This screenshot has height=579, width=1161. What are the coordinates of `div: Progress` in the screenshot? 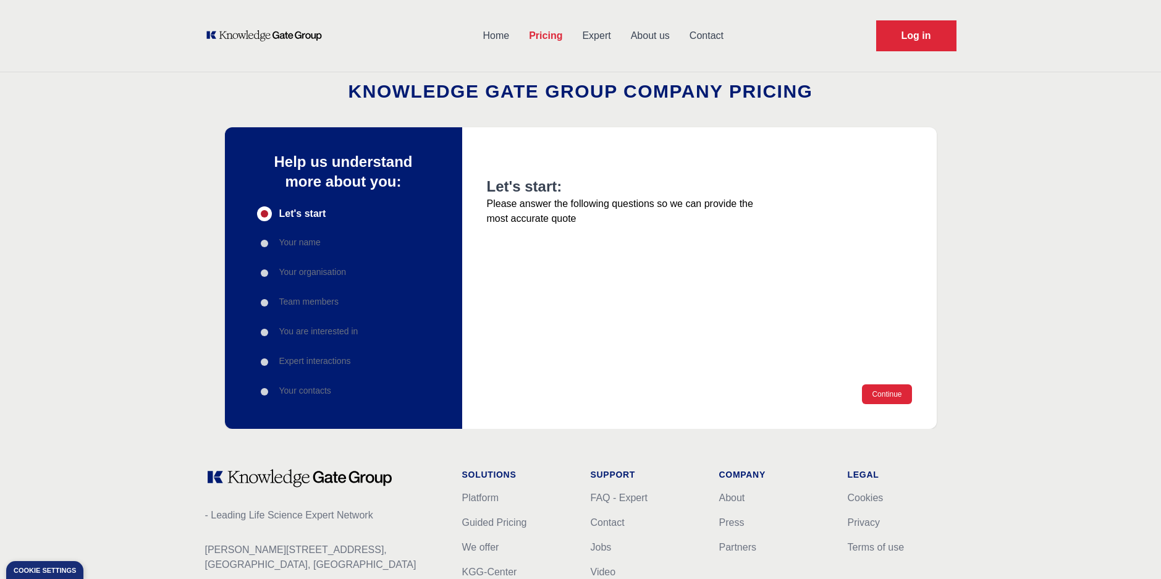 It's located at (344, 303).